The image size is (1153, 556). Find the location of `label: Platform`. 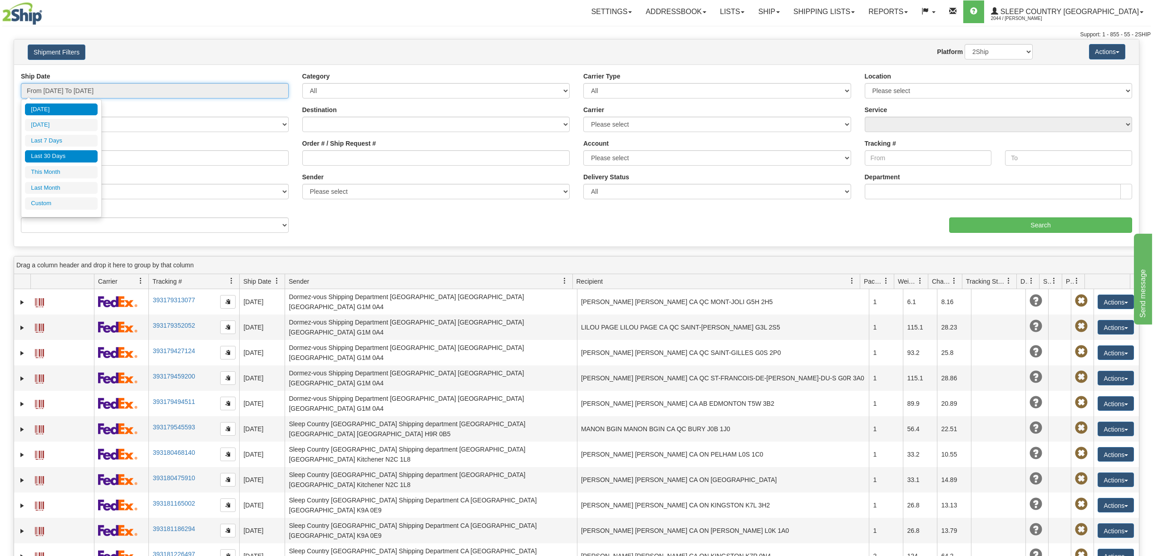

label: Platform is located at coordinates (950, 52).